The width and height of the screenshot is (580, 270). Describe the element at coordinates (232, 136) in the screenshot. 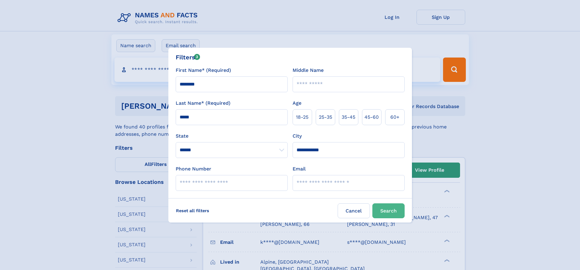

I see `label: State` at that location.